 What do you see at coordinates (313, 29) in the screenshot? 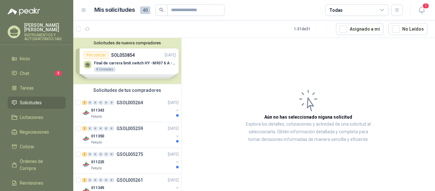
I see `div: 1 - 31 de 31` at bounding box center [313, 29].